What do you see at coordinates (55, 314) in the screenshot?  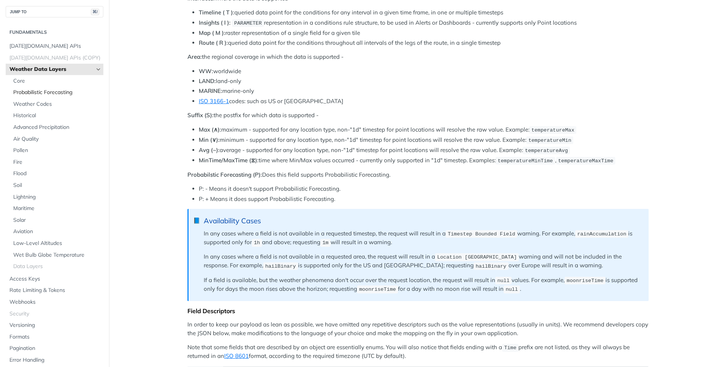 I see `span: Security` at bounding box center [55, 314].